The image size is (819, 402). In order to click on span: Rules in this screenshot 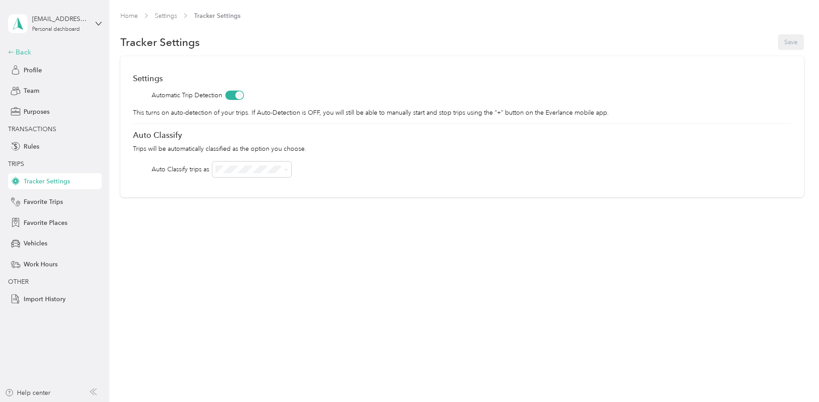, I will do `click(31, 146)`.